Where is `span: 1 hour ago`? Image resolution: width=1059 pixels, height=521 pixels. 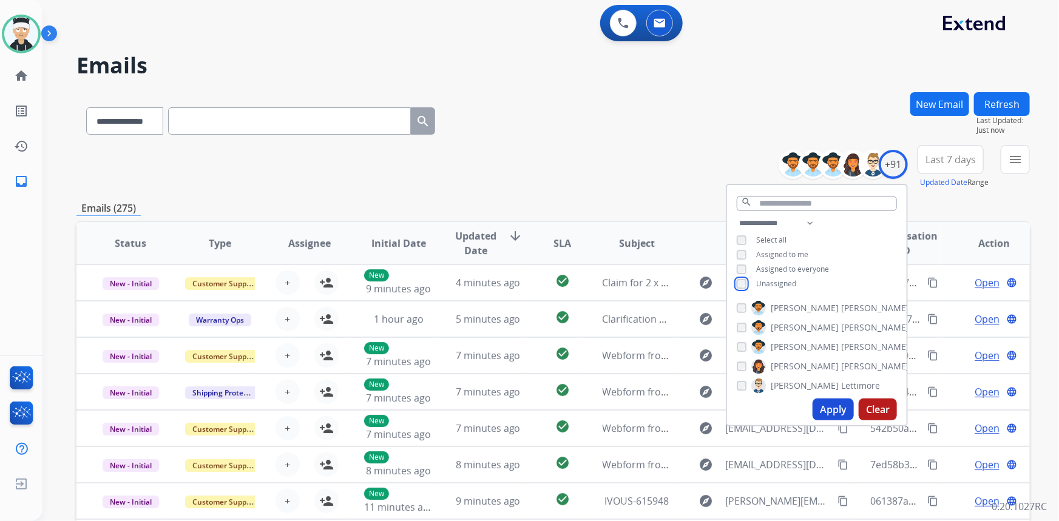 span: 1 hour ago is located at coordinates (399, 319).